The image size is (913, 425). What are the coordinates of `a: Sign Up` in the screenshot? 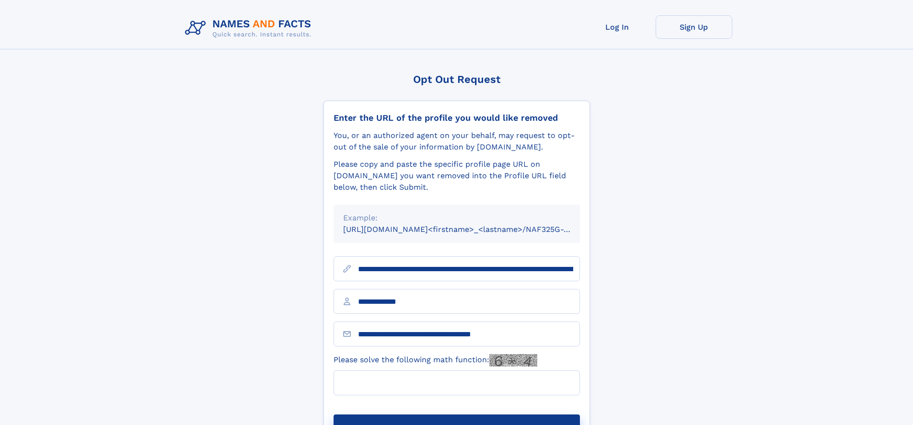 It's located at (694, 27).